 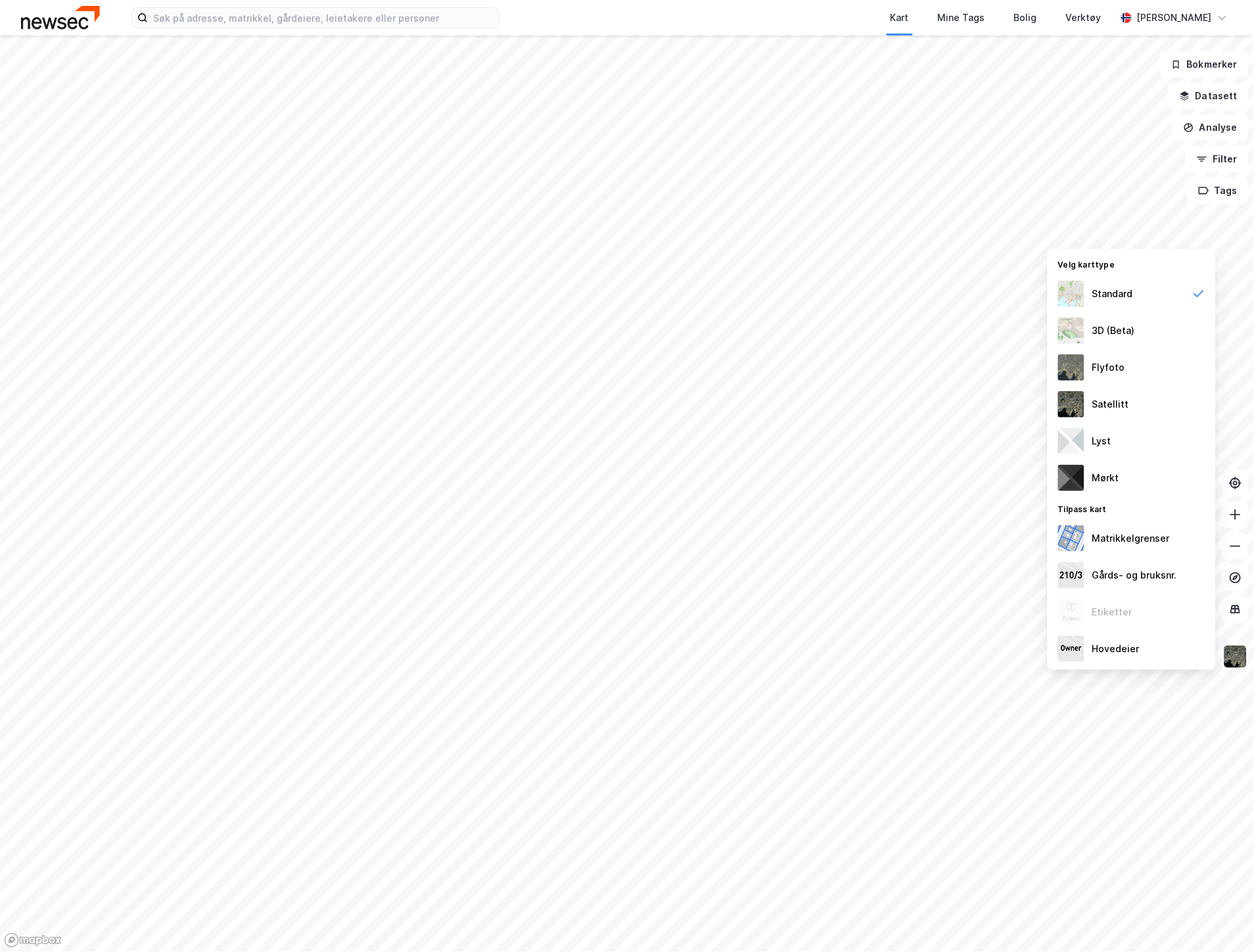 I want to click on div: Velg karttype, so click(x=1132, y=263).